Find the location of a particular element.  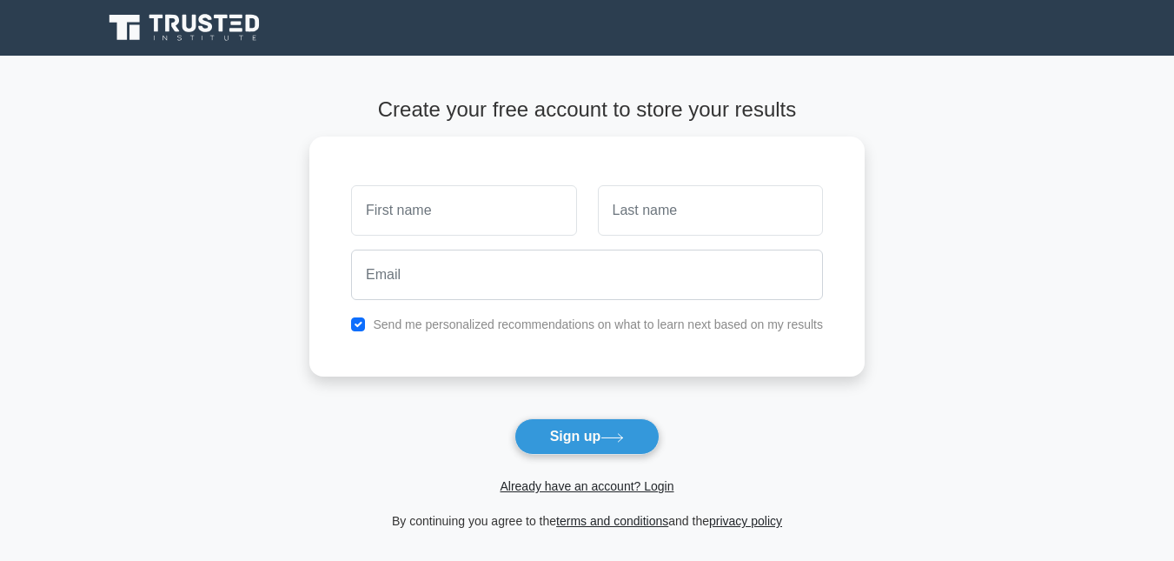

button: Sign up is located at coordinates (587, 436).